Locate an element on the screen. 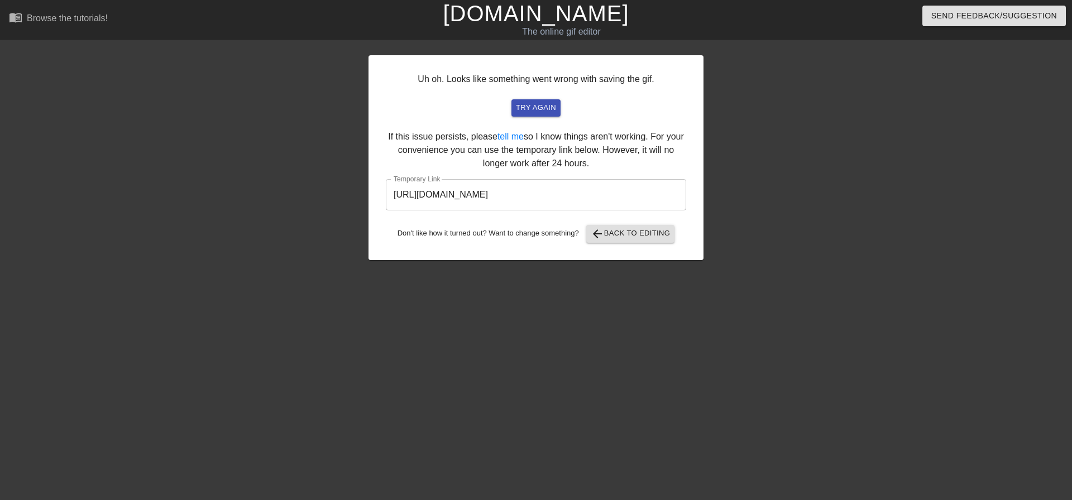  span: Back to Editing is located at coordinates (630, 234).